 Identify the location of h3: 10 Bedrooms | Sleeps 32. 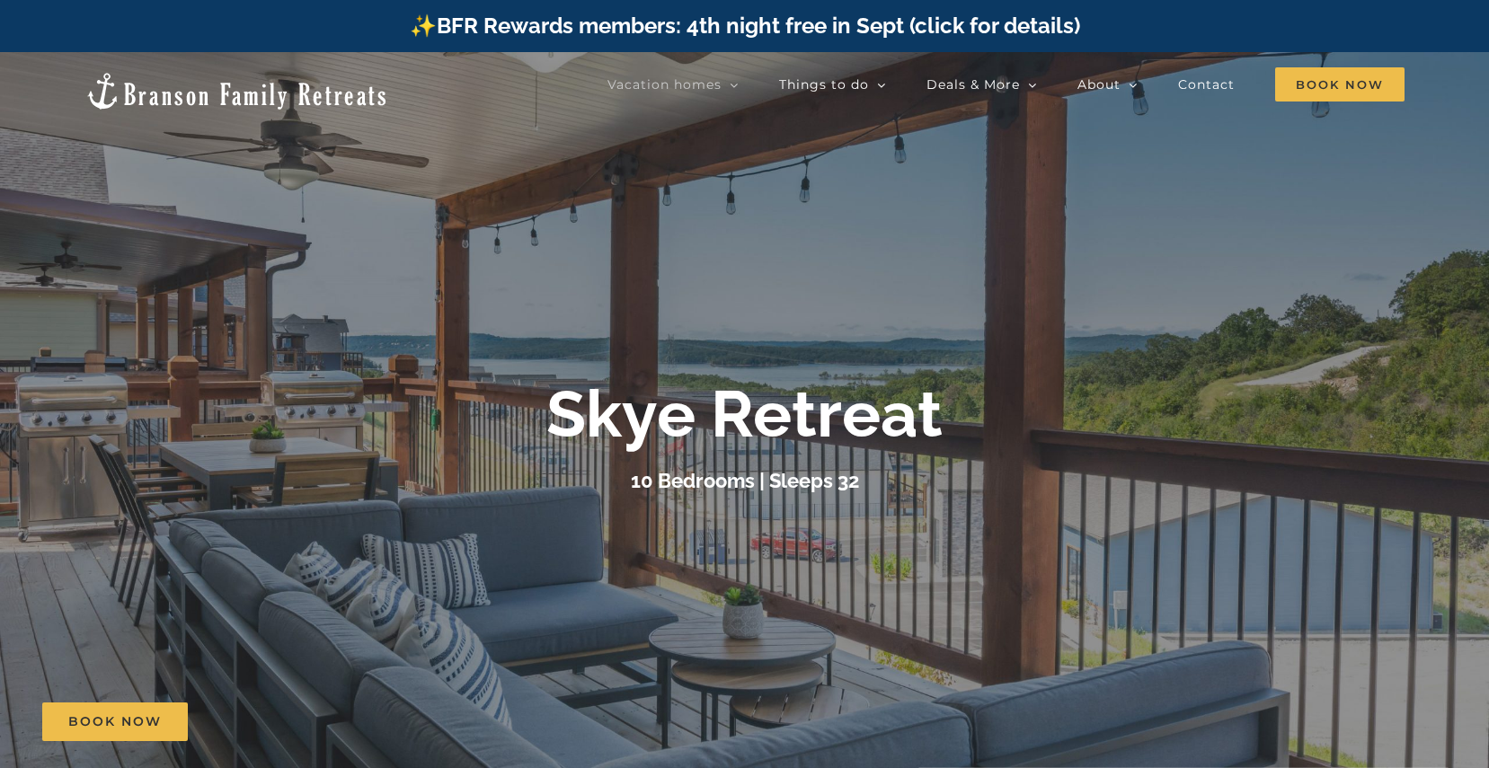
(745, 481).